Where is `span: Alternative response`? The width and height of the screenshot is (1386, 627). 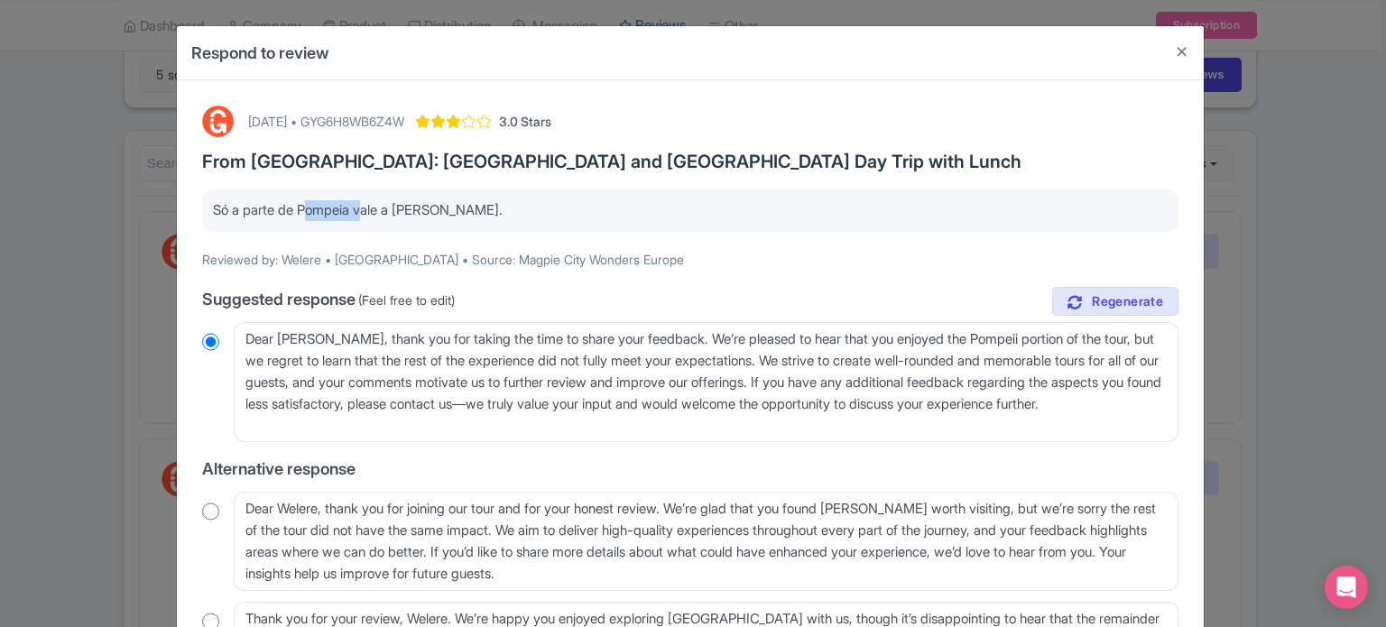
span: Alternative response is located at coordinates (279, 468).